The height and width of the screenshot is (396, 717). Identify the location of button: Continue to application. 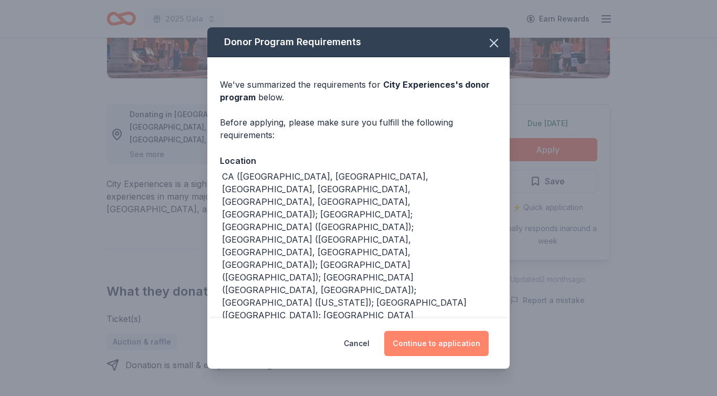
(436, 343).